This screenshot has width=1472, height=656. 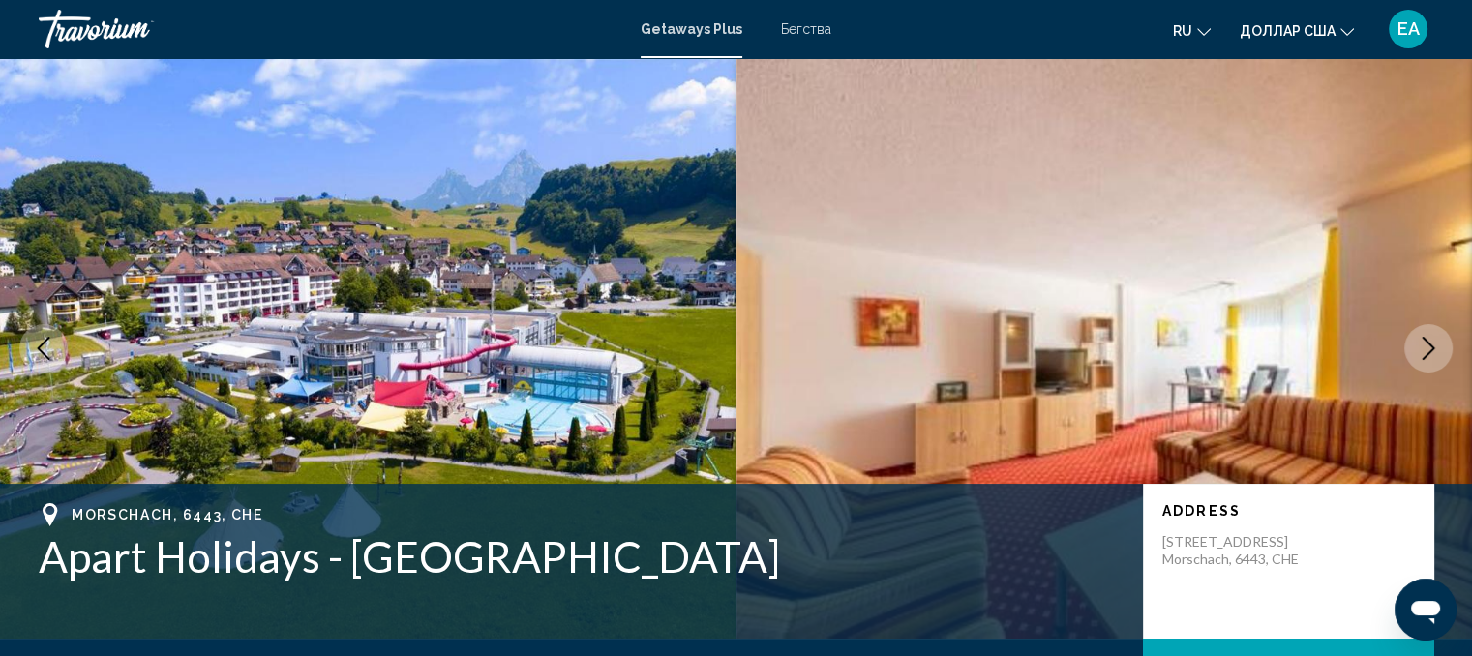 I want to click on font: доллар США, so click(x=1287, y=31).